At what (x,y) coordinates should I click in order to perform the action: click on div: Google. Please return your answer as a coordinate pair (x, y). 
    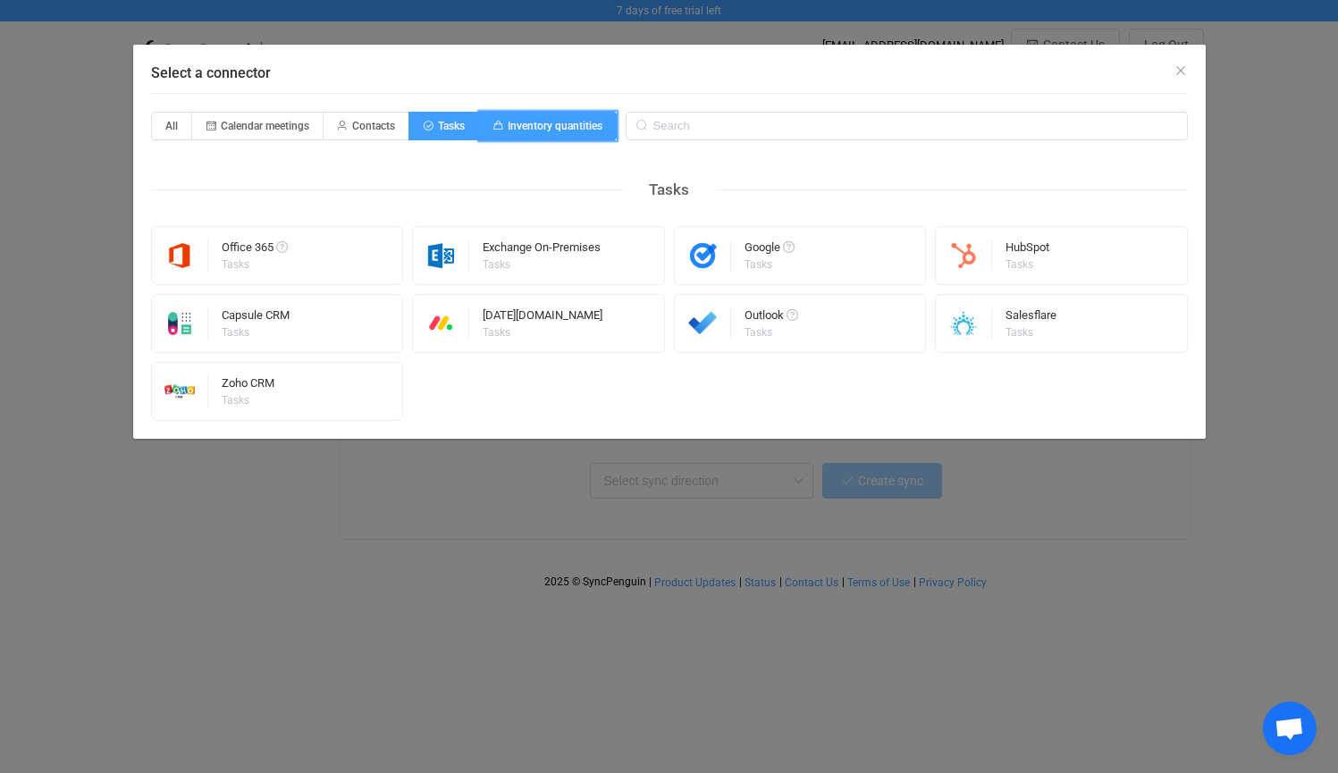
    Looking at the image, I should click on (770, 250).